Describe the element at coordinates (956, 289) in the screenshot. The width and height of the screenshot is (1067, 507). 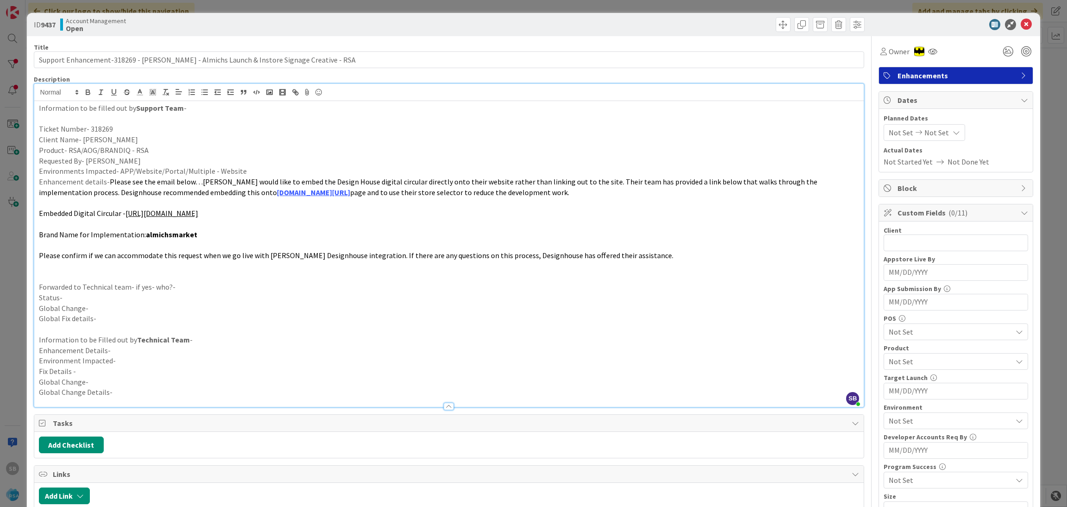
I see `div: App Submission By` at that location.